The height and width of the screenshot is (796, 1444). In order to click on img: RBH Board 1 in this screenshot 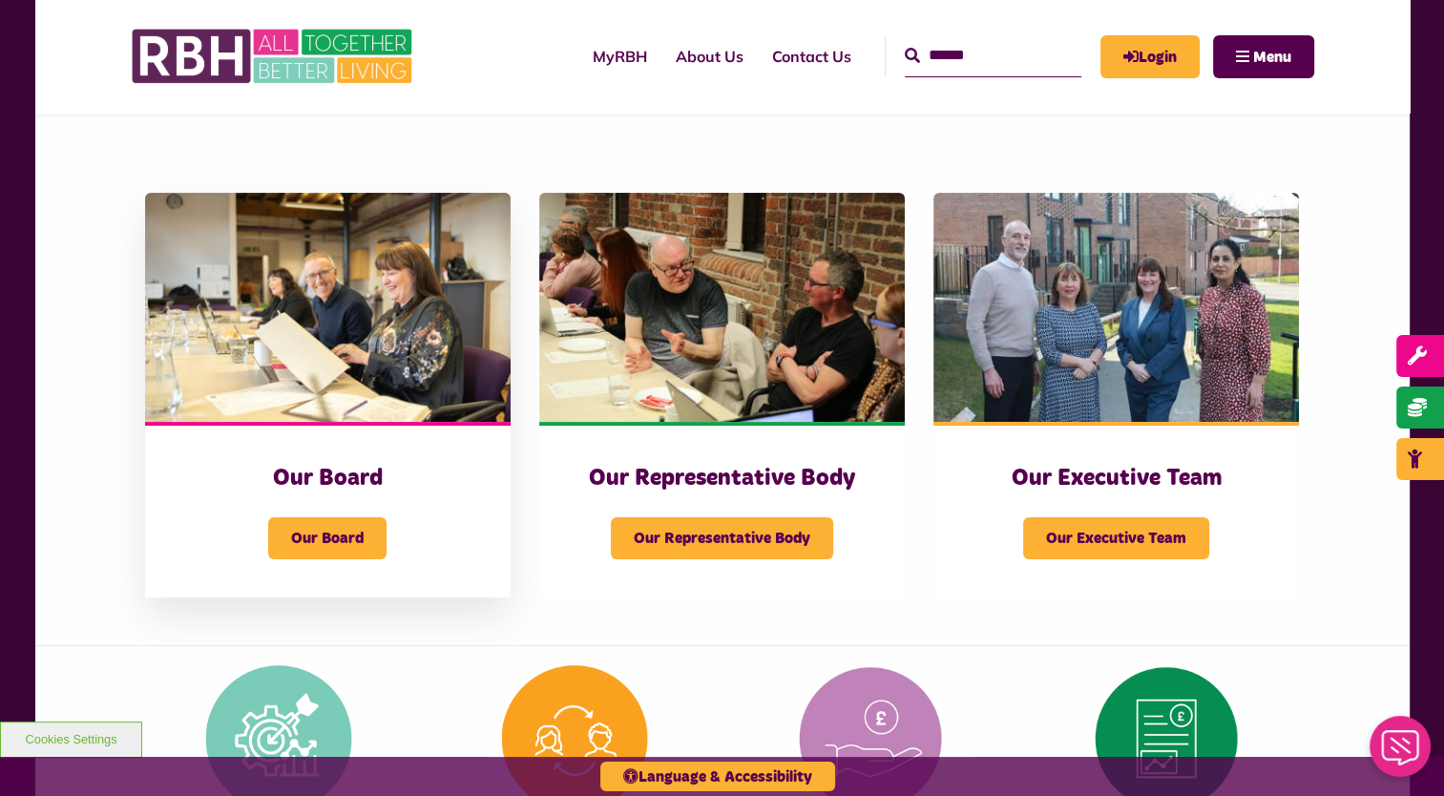, I will do `click(327, 307)`.